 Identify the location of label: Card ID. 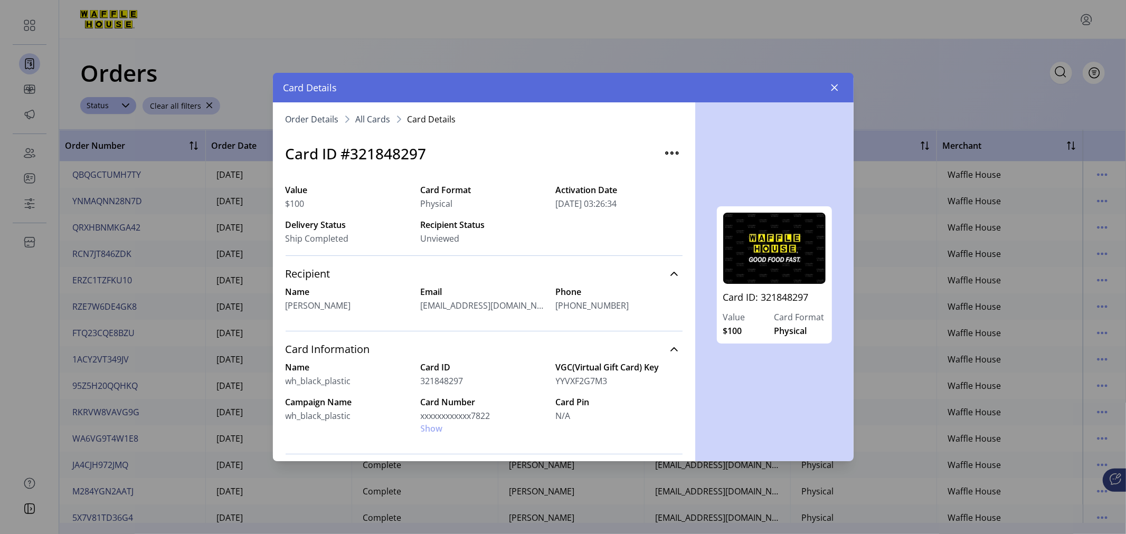
(484, 367).